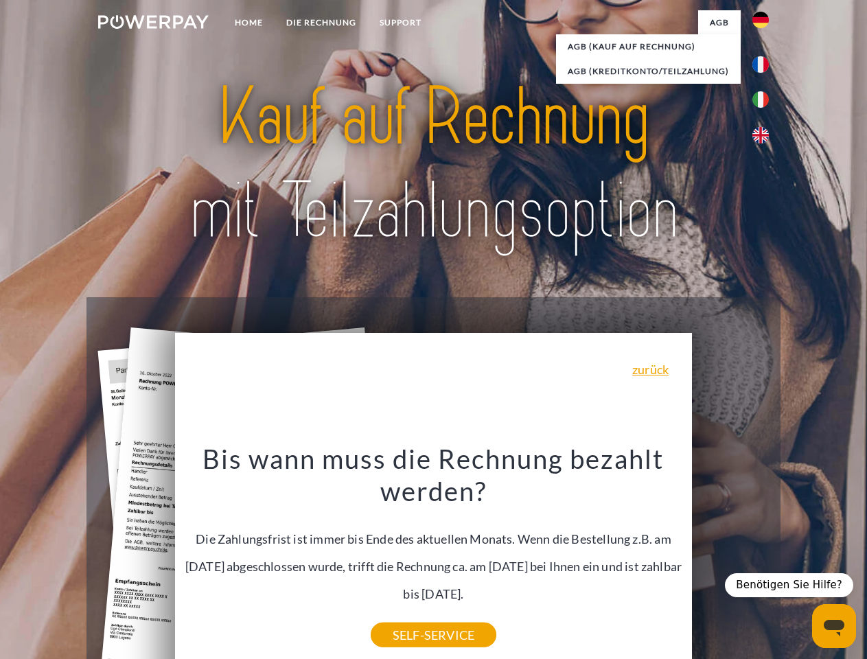 Image resolution: width=867 pixels, height=659 pixels. I want to click on a: DIE RECHNUNG, so click(321, 23).